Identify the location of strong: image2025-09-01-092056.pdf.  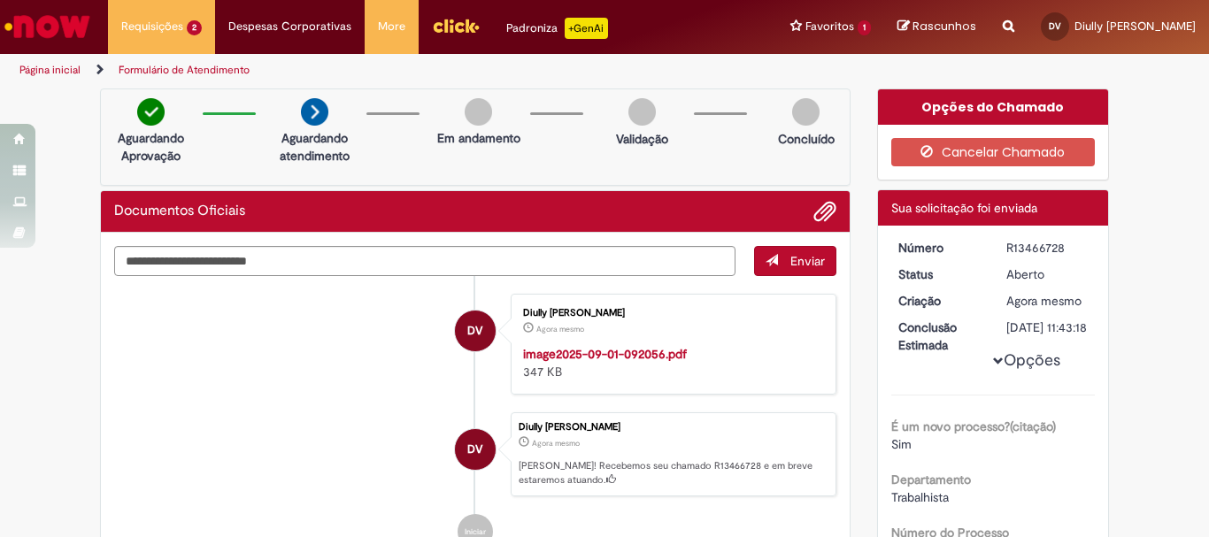
(604, 354).